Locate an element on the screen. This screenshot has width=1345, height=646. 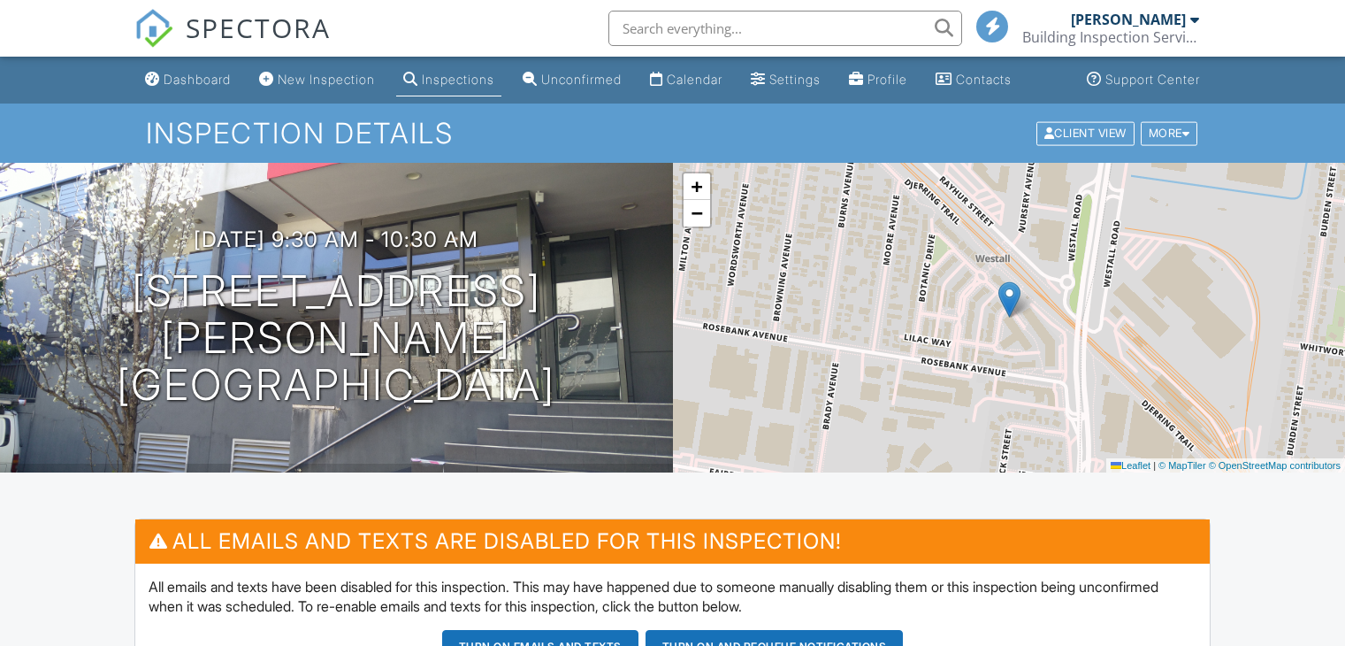
img: Marker is located at coordinates (1009, 299).